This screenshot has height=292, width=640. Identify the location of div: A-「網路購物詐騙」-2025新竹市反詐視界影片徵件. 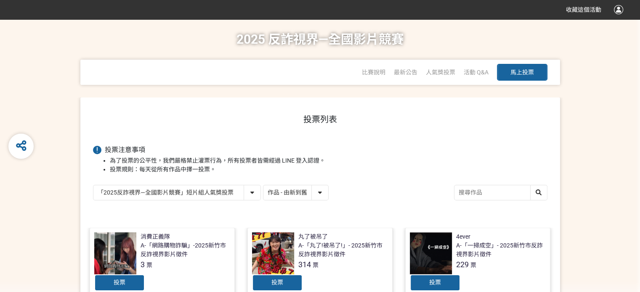
(185, 250).